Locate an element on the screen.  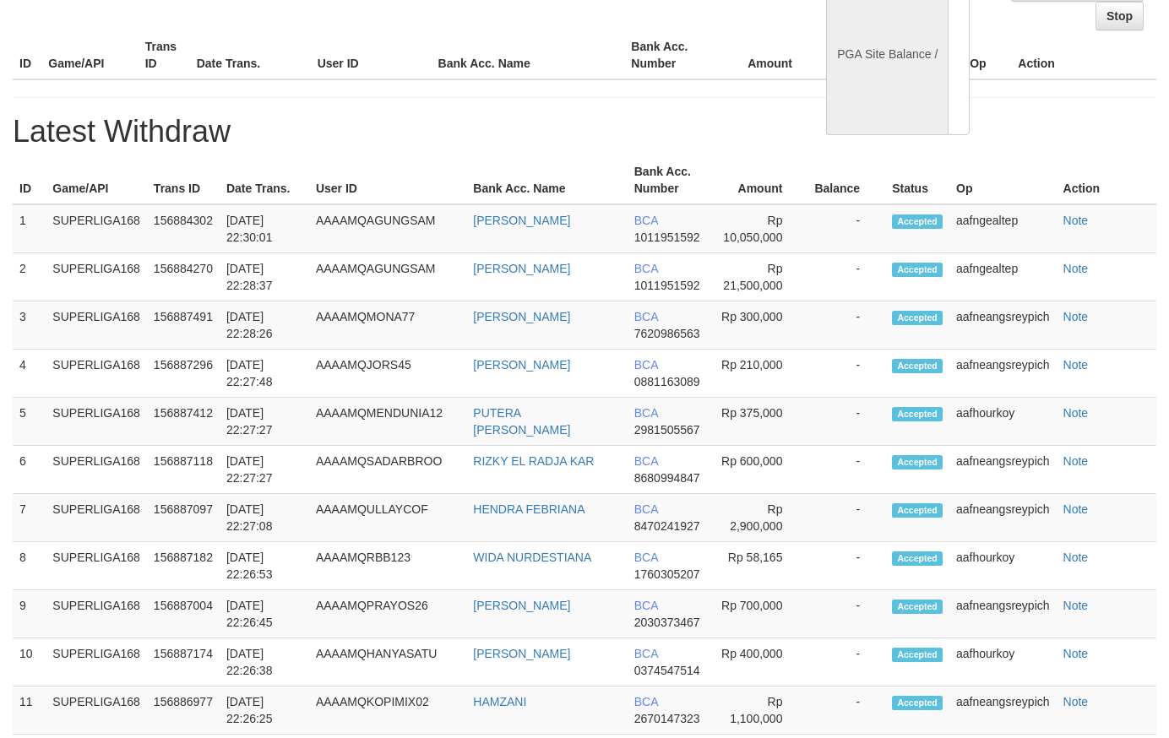
a: RIZKY EL RADJA KAR is located at coordinates (533, 461).